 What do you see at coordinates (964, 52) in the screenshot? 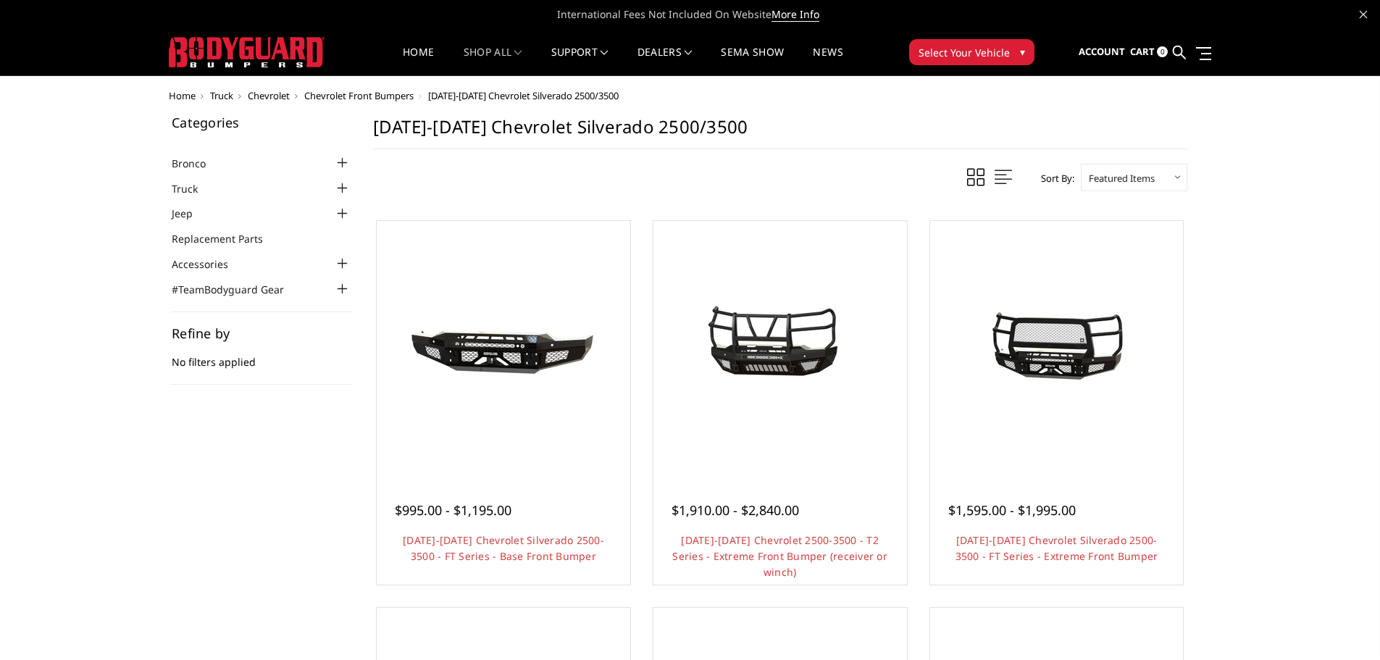
I see `span: Select Your Vehicle` at bounding box center [964, 52].